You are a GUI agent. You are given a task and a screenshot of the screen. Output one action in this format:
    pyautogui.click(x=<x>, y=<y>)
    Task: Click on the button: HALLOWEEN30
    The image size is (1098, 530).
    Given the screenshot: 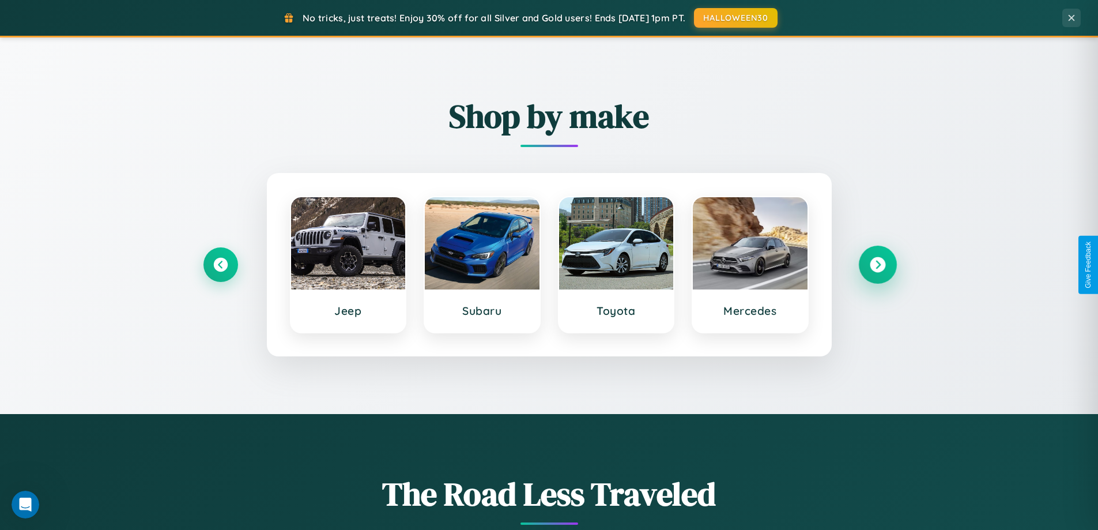 What is the action you would take?
    pyautogui.click(x=736, y=18)
    